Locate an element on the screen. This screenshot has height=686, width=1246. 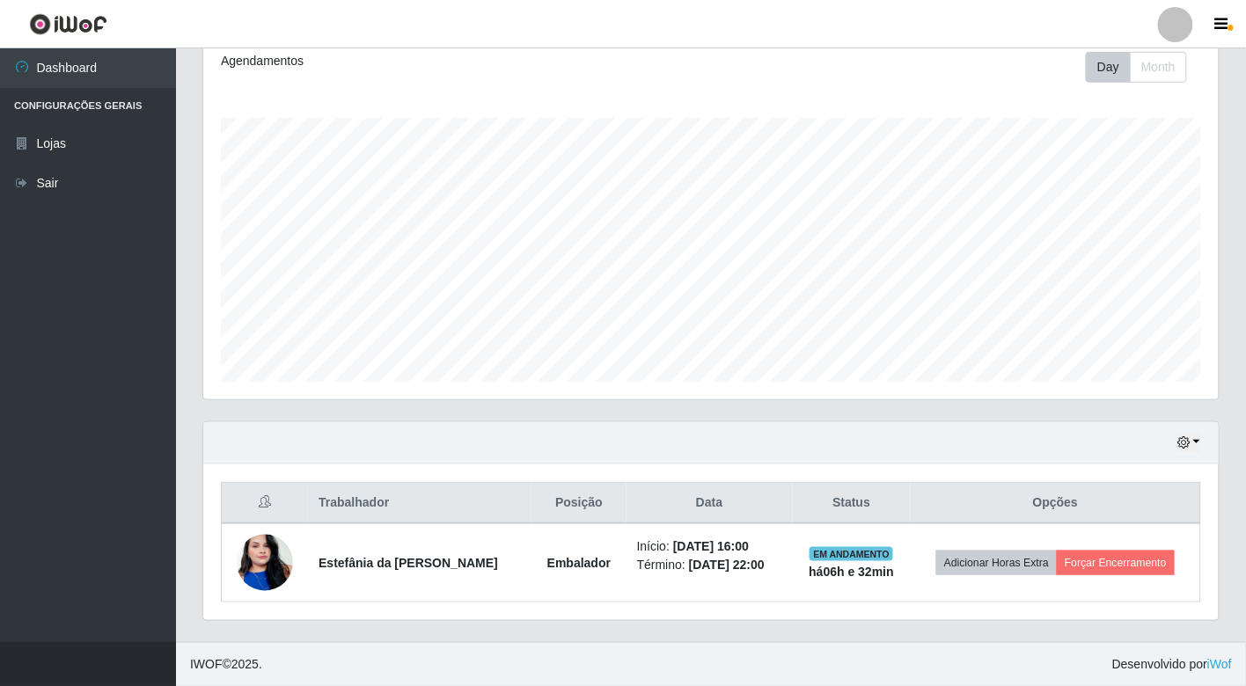
strong: há 06 h e 32 min is located at coordinates (851, 572).